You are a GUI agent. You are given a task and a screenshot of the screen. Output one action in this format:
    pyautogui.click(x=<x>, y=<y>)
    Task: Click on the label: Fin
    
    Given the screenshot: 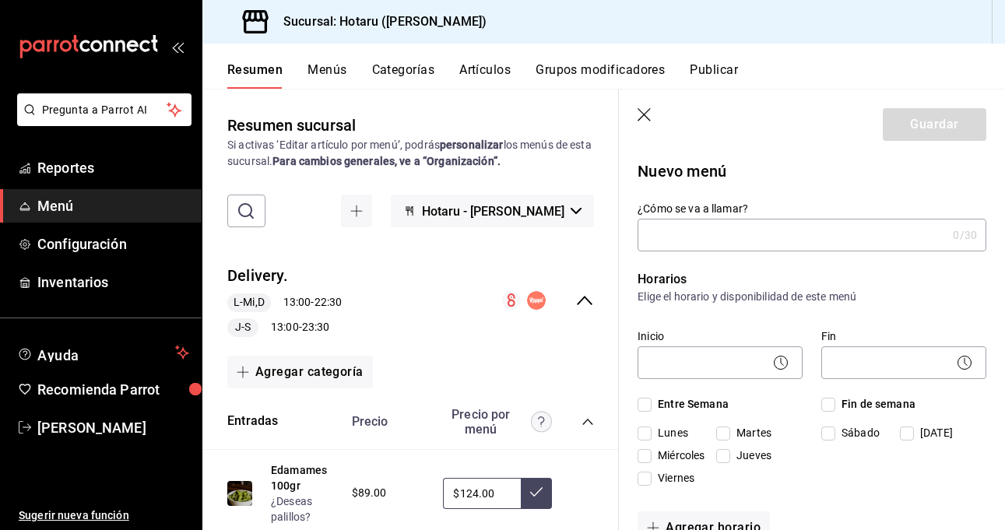 What is the action you would take?
    pyautogui.click(x=904, y=336)
    